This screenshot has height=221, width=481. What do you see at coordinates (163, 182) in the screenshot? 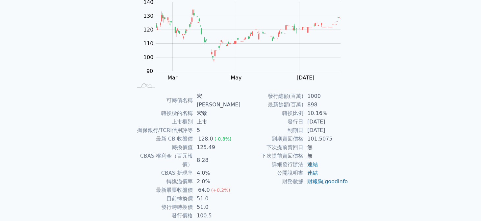
I see `td: 轉換溢價率` at bounding box center [163, 182].